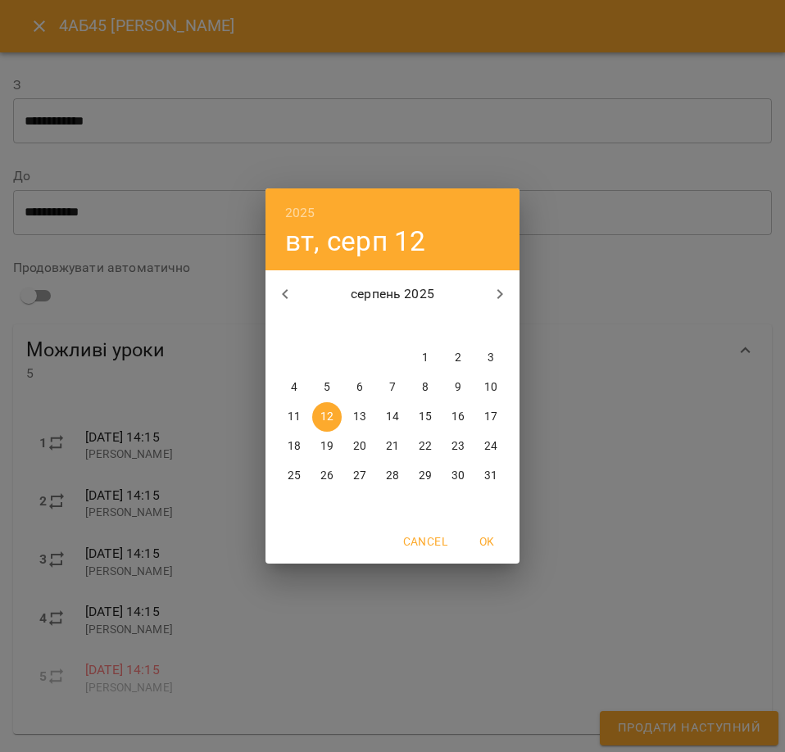 The image size is (785, 752). What do you see at coordinates (425, 417) in the screenshot?
I see `button: 15` at bounding box center [425, 417].